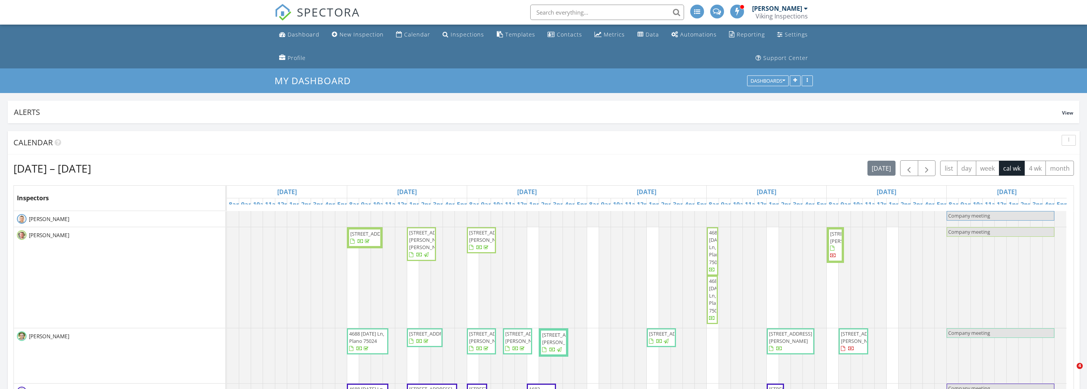 This screenshot has height=389, width=1087. Describe the element at coordinates (967, 168) in the screenshot. I see `button: day` at that location.